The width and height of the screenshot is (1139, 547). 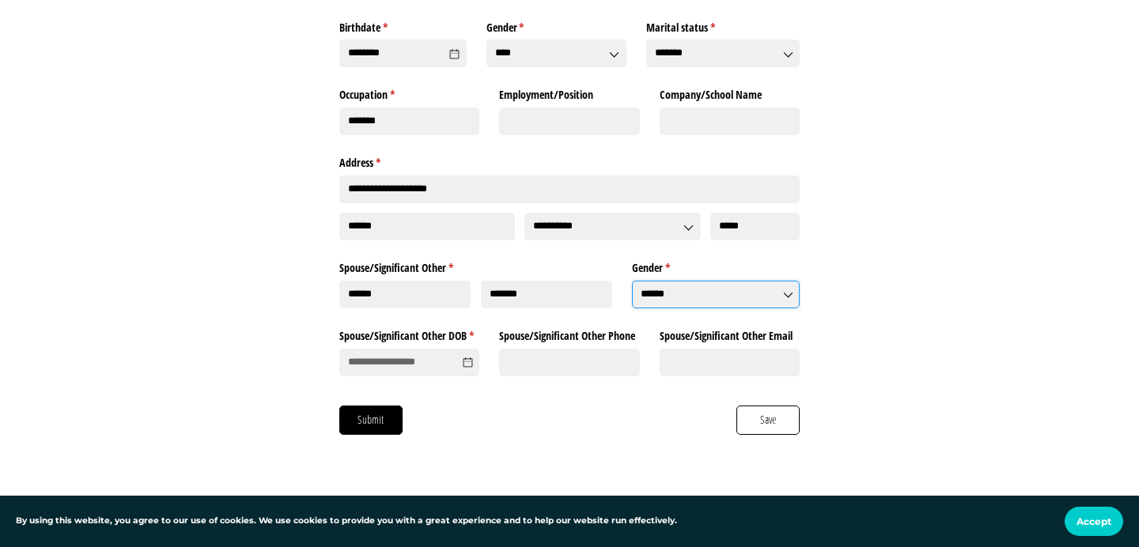 I want to click on span: Accept, so click(x=1094, y=521).